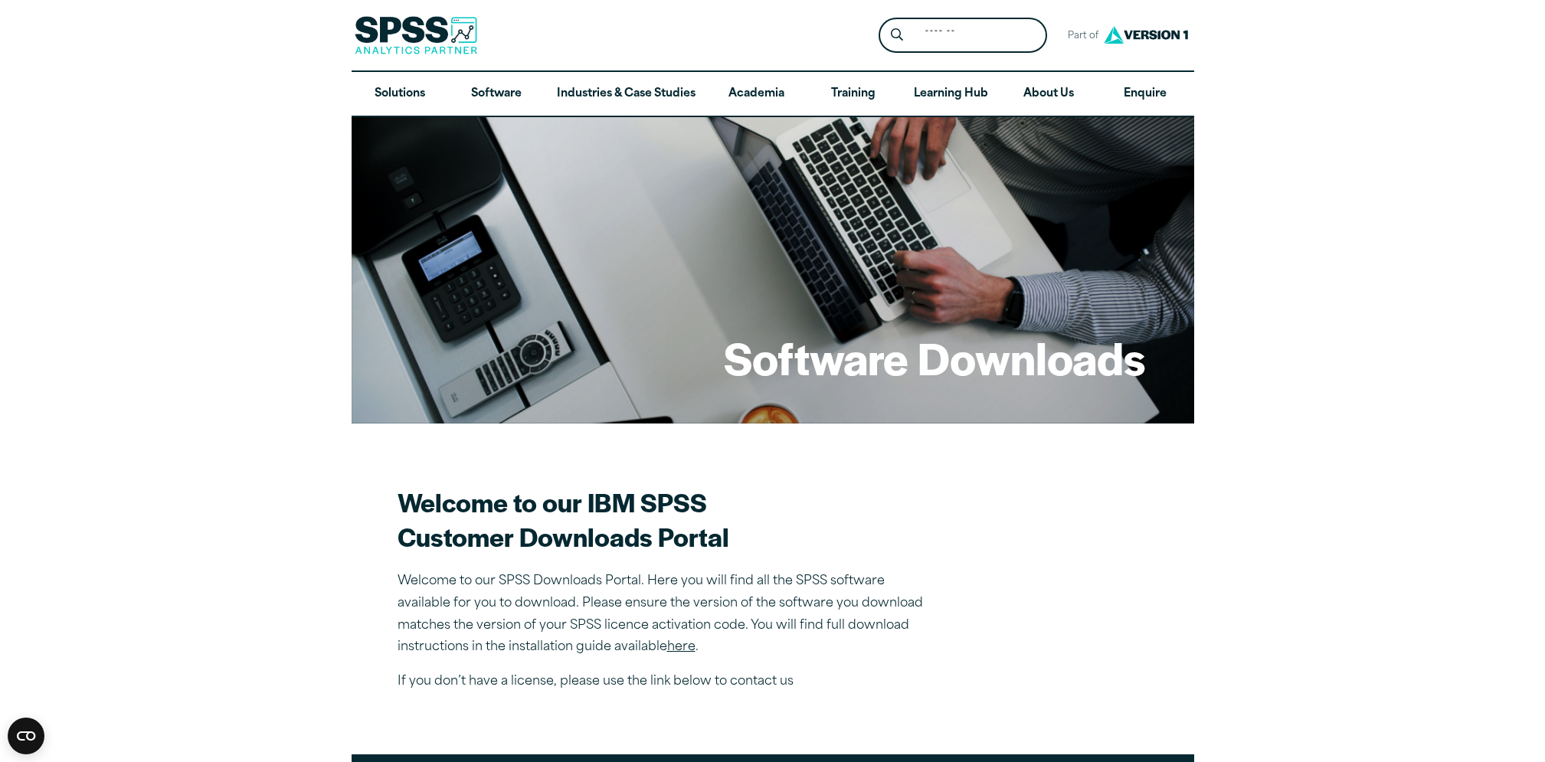 The height and width of the screenshot is (762, 1545). What do you see at coordinates (951, 94) in the screenshot?
I see `a: Learning Hub` at bounding box center [951, 94].